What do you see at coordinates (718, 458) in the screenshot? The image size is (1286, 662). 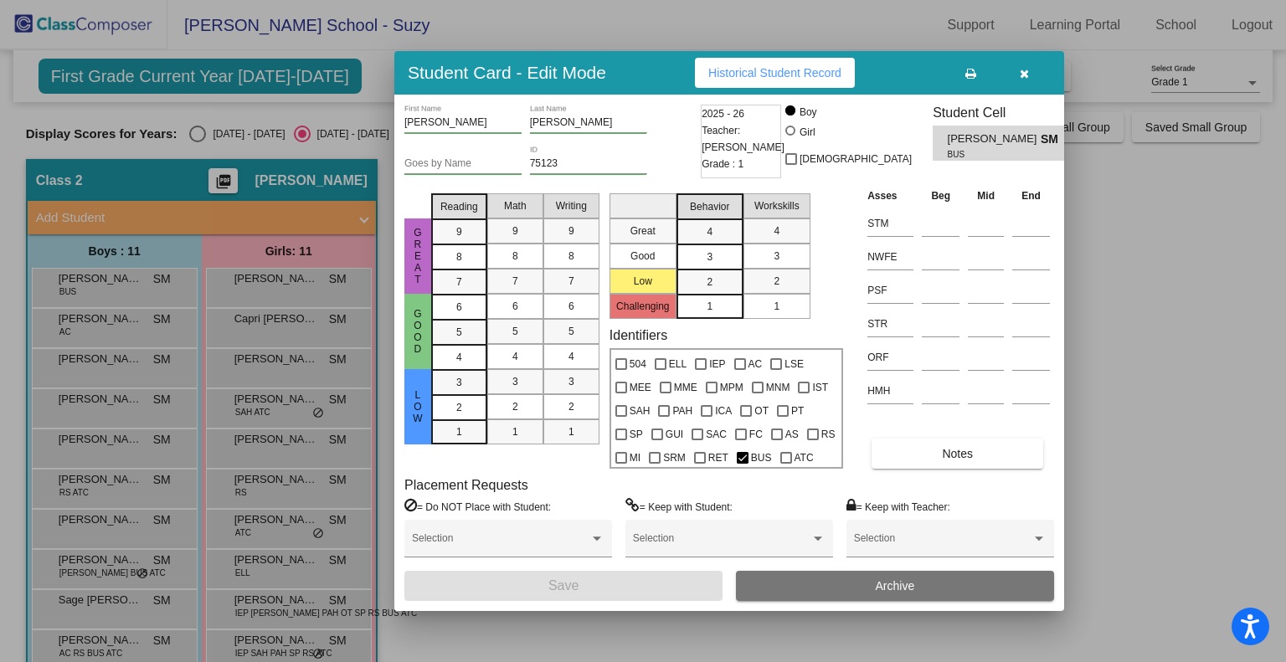 I see `span: RET` at bounding box center [718, 458].